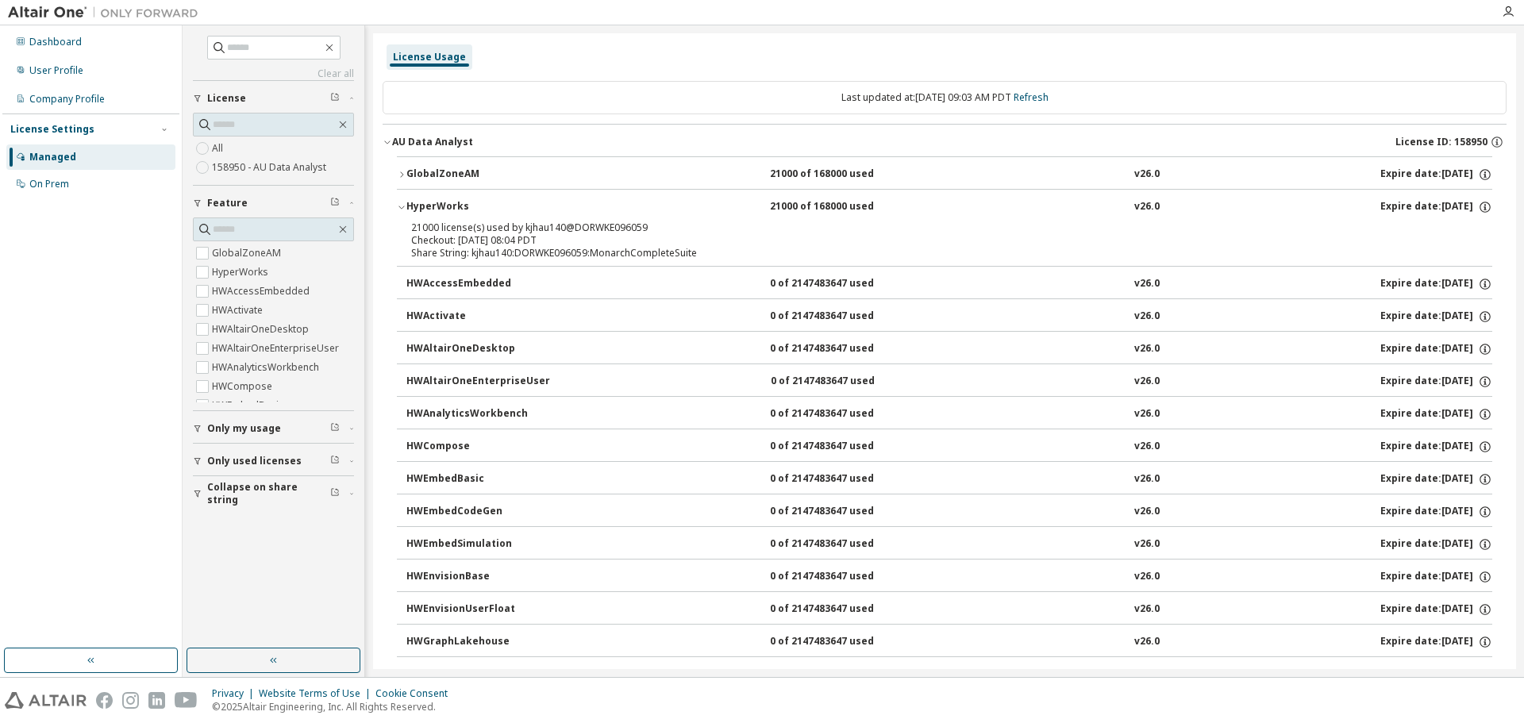 The height and width of the screenshot is (723, 1524). What do you see at coordinates (244, 387) in the screenshot?
I see `label: HWCompose` at bounding box center [244, 387].